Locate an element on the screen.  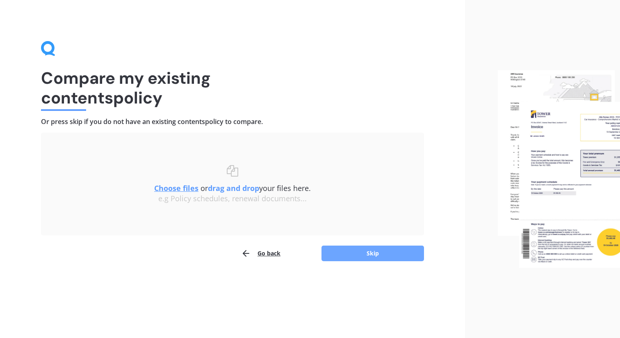
h1: Compare my existing contents policy is located at coordinates (233, 88).